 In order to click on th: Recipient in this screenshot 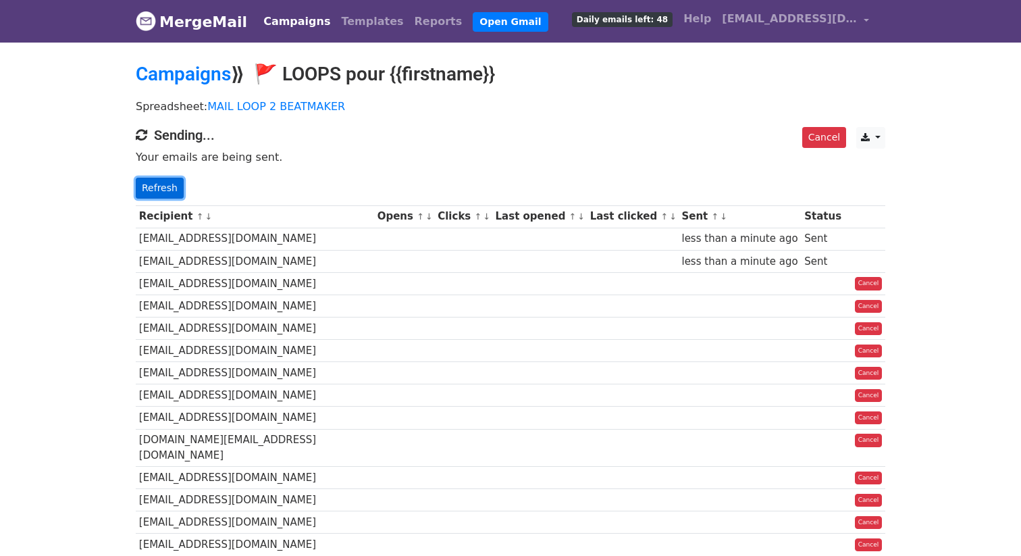, I will do `click(255, 216)`.